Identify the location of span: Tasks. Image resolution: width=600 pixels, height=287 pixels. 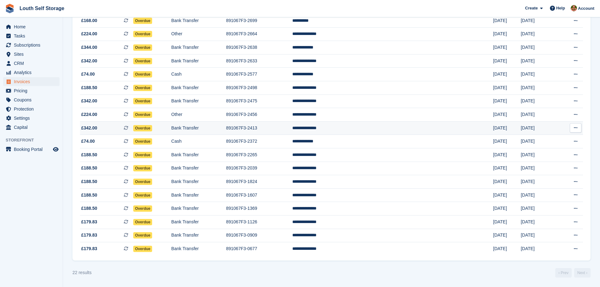
(33, 36).